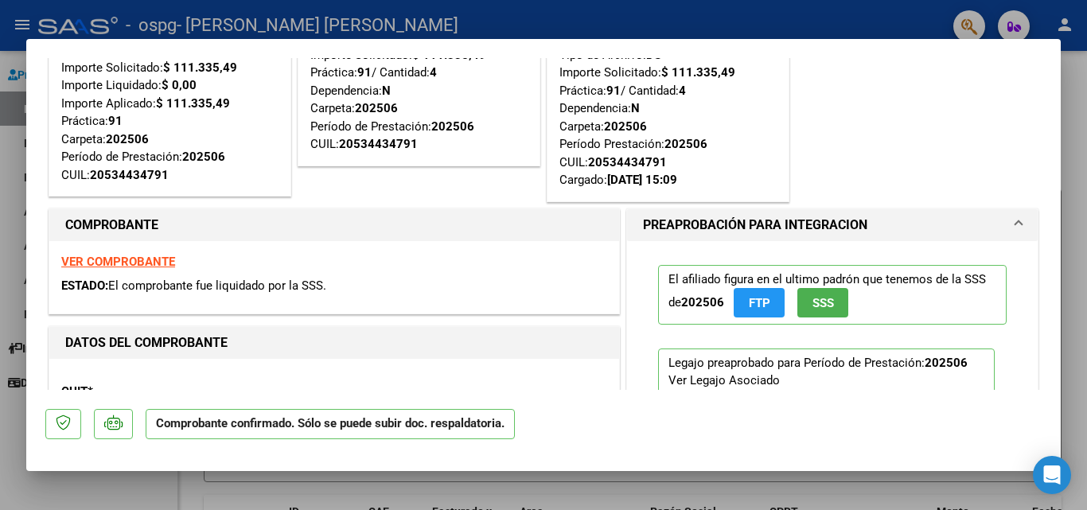 This screenshot has width=1087, height=510. Describe the element at coordinates (724, 380) in the screenshot. I see `div: Ver Legajo Asociado` at that location.